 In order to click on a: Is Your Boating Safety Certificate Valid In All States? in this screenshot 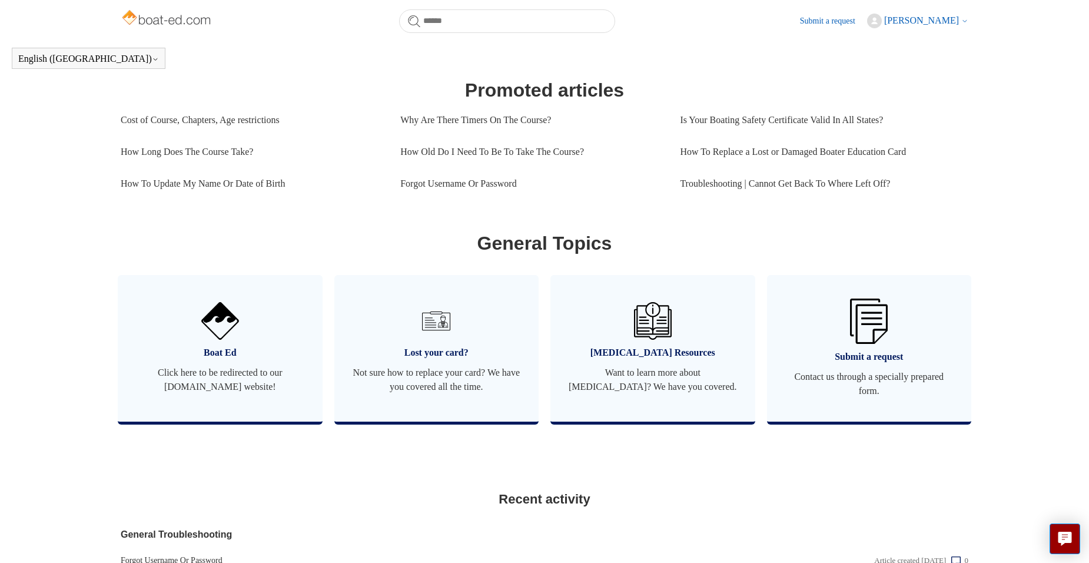, I will do `click(819, 120)`.